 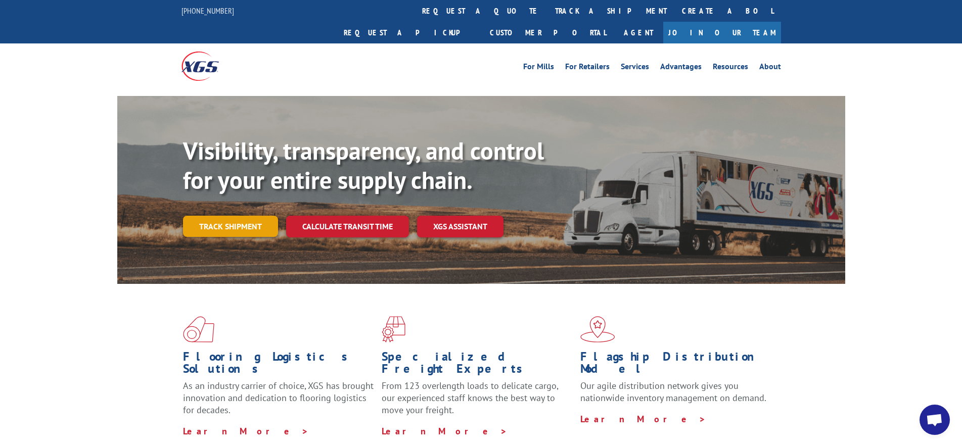 I want to click on a: Agent, so click(x=638, y=32).